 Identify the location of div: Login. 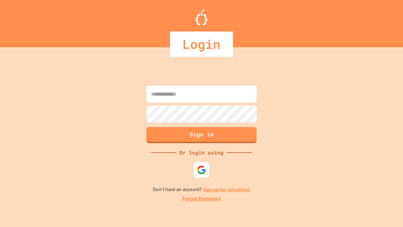
(202, 44).